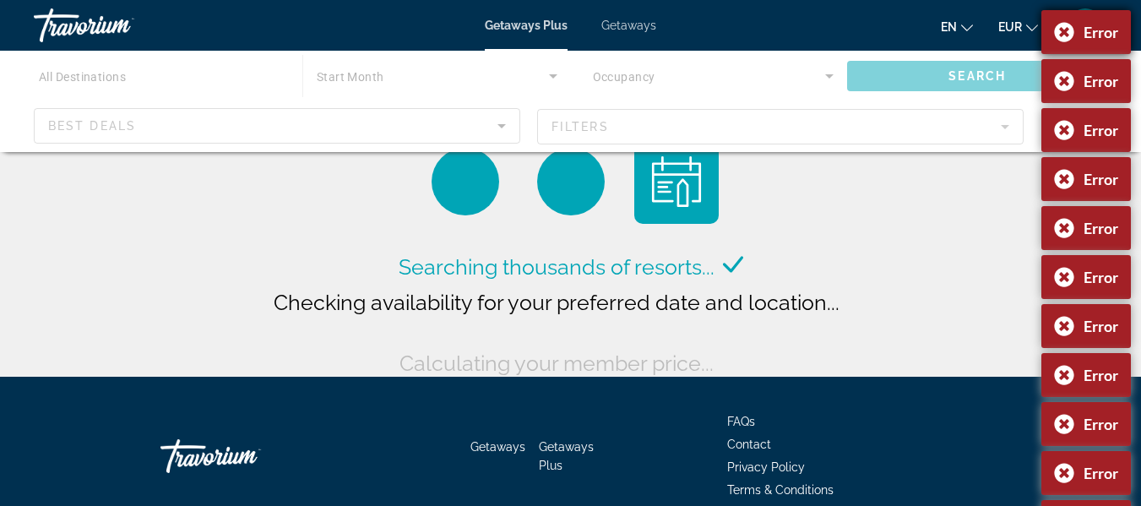  I want to click on span: Searching thousands of resorts..., so click(557, 267).